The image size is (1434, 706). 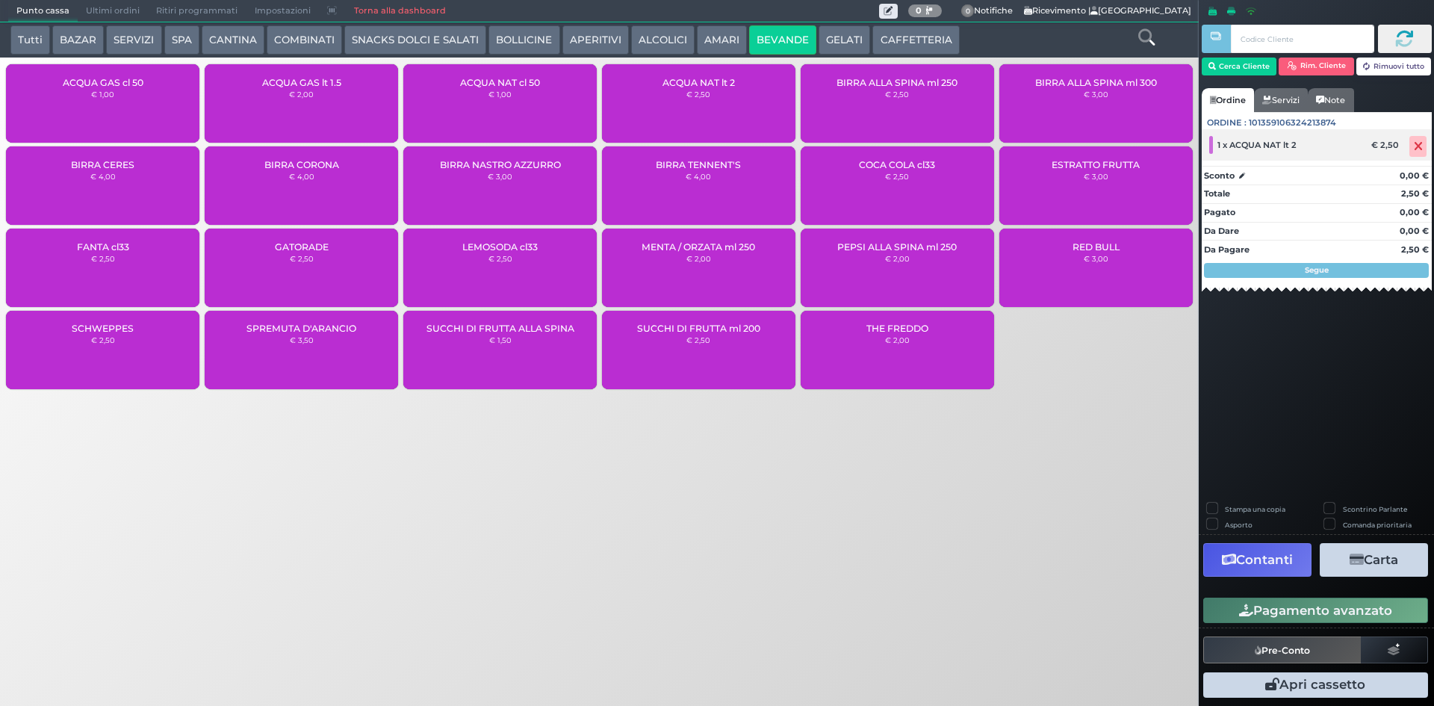 What do you see at coordinates (1394, 66) in the screenshot?
I see `button: Rimuovi tutto` at bounding box center [1394, 66].